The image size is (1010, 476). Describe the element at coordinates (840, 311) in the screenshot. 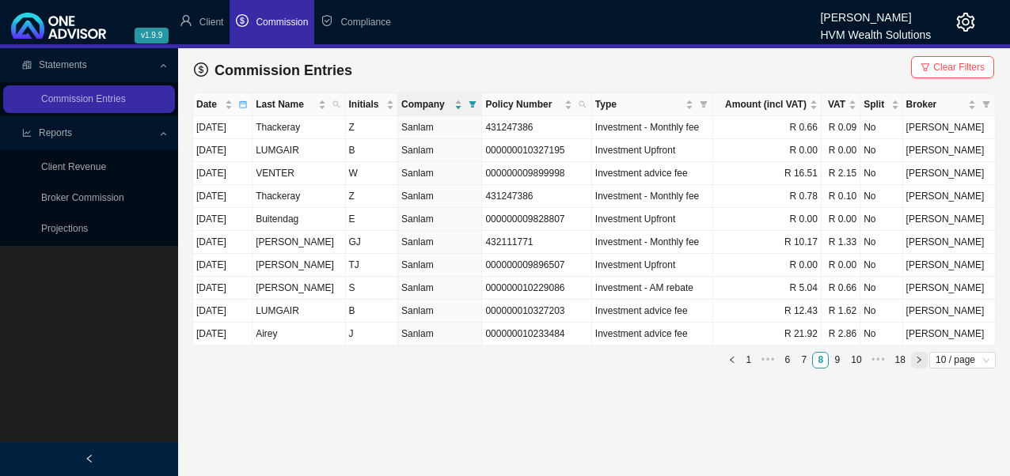

I see `td: R 1.62` at that location.